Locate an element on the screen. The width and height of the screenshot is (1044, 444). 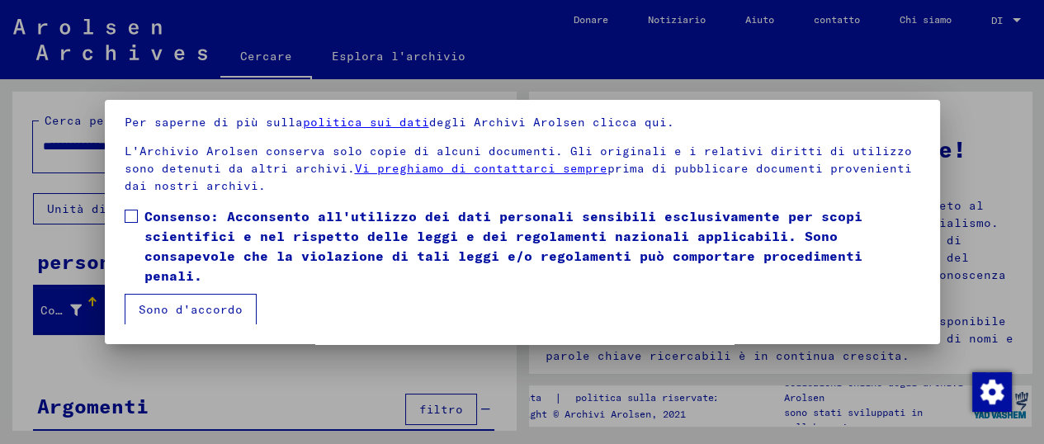
font: Per saperne di più sulla is located at coordinates (214, 122).